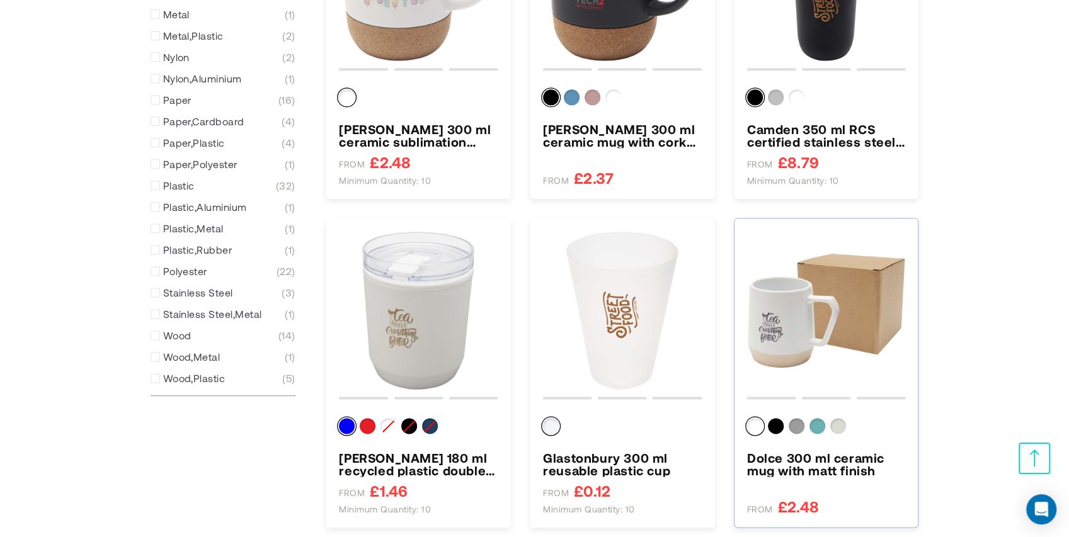 This screenshot has width=1069, height=537. Describe the element at coordinates (287, 100) in the screenshot. I see `span: 16` at that location.